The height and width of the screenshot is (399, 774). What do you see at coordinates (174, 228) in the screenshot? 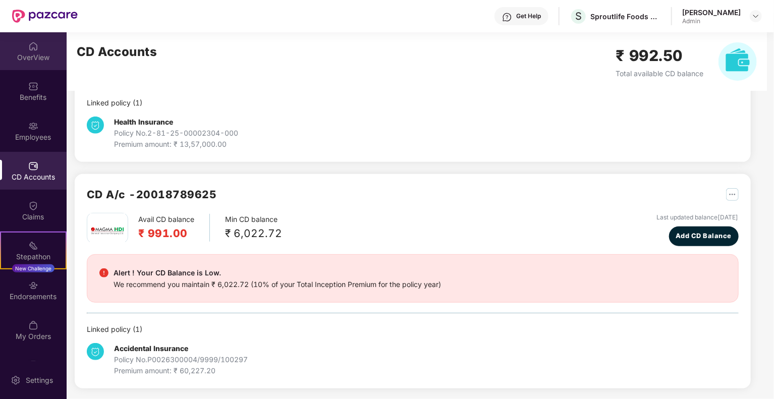
I see `div: Avail CD balance` at bounding box center [174, 228].